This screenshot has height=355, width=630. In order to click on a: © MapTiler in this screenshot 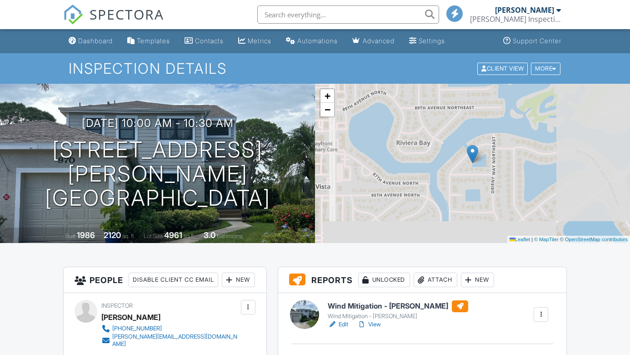, I will do `click(547, 239)`.